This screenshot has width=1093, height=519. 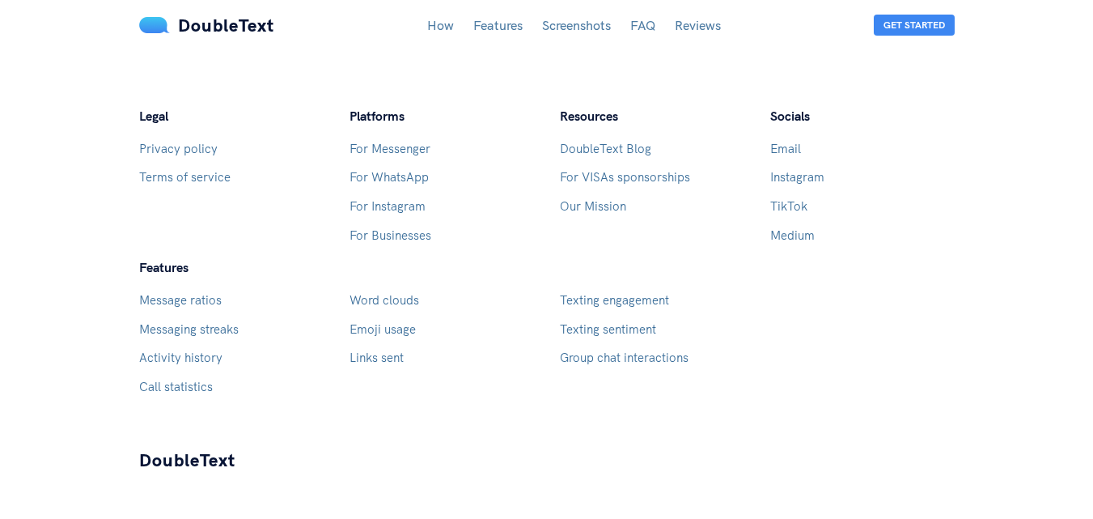 I want to click on span: Legal, so click(x=154, y=116).